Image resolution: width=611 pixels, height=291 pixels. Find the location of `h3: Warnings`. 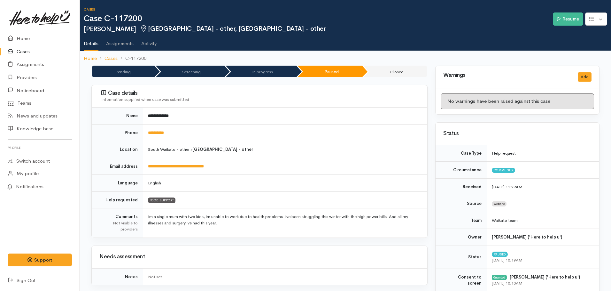

h3: Warnings is located at coordinates (507, 75).